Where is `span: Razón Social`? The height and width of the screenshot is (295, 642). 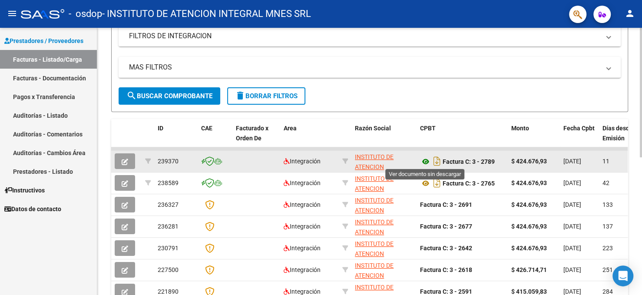
span: Razón Social is located at coordinates (372, 128).